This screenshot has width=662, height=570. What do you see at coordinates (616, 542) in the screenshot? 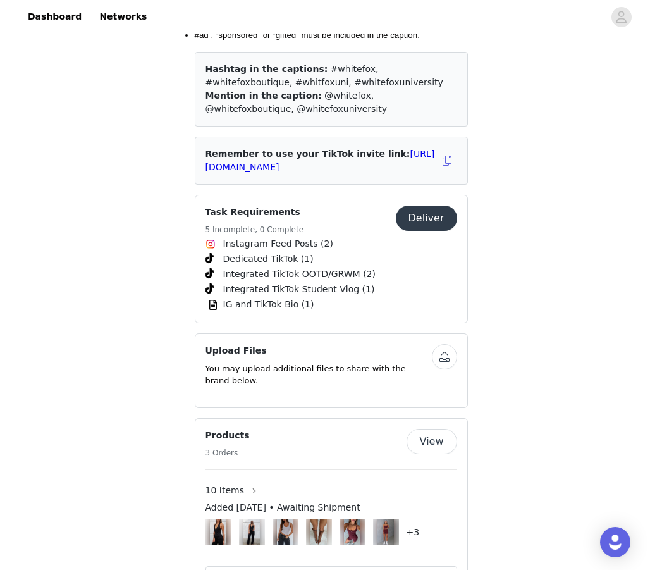
I see `div: Open Intercom Messenger` at bounding box center [616, 542].